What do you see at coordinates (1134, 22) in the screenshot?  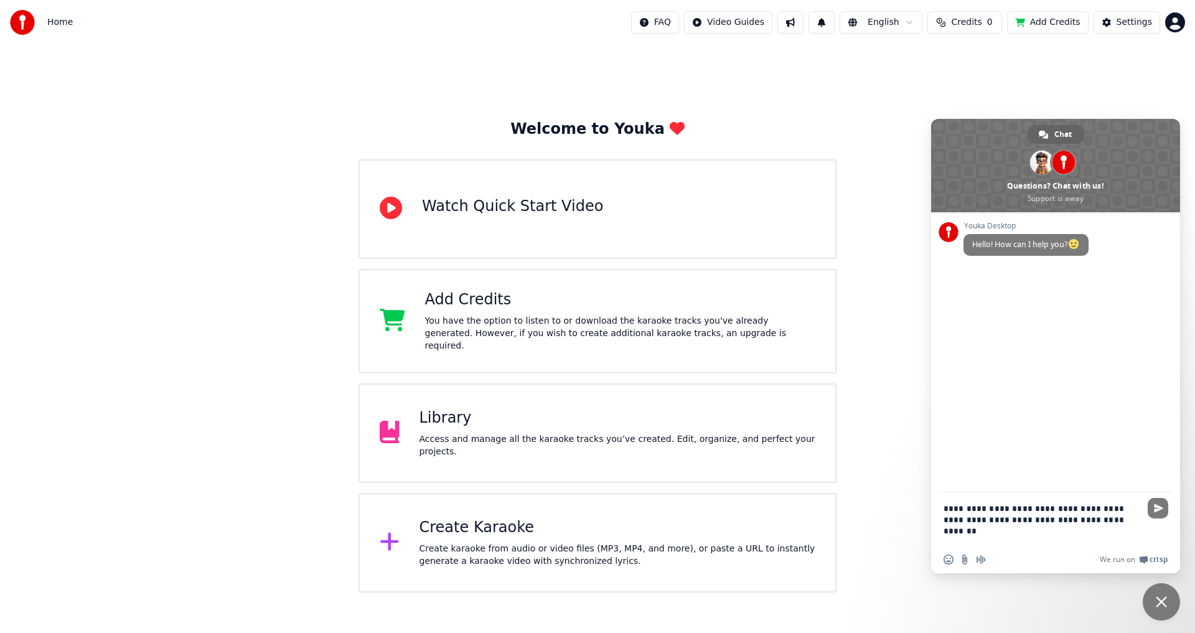 I see `div: Settings` at bounding box center [1134, 22].